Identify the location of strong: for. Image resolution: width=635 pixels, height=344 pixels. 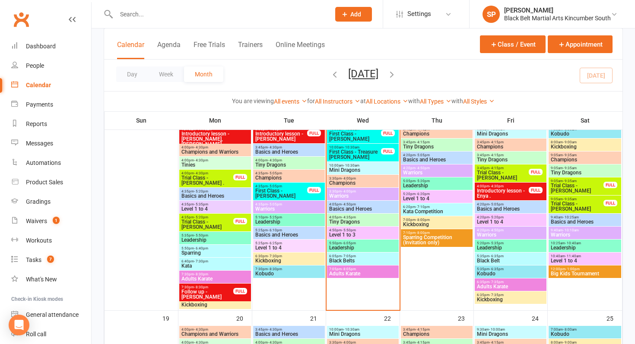
(311, 101).